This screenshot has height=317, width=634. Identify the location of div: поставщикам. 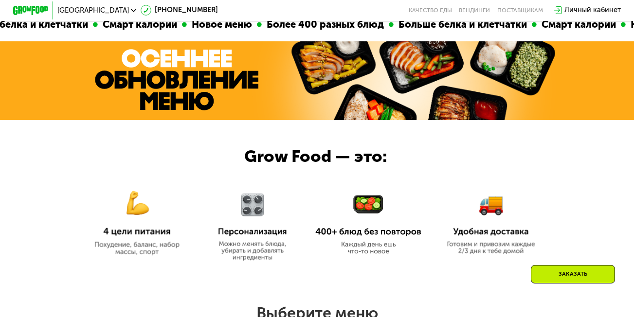
(520, 10).